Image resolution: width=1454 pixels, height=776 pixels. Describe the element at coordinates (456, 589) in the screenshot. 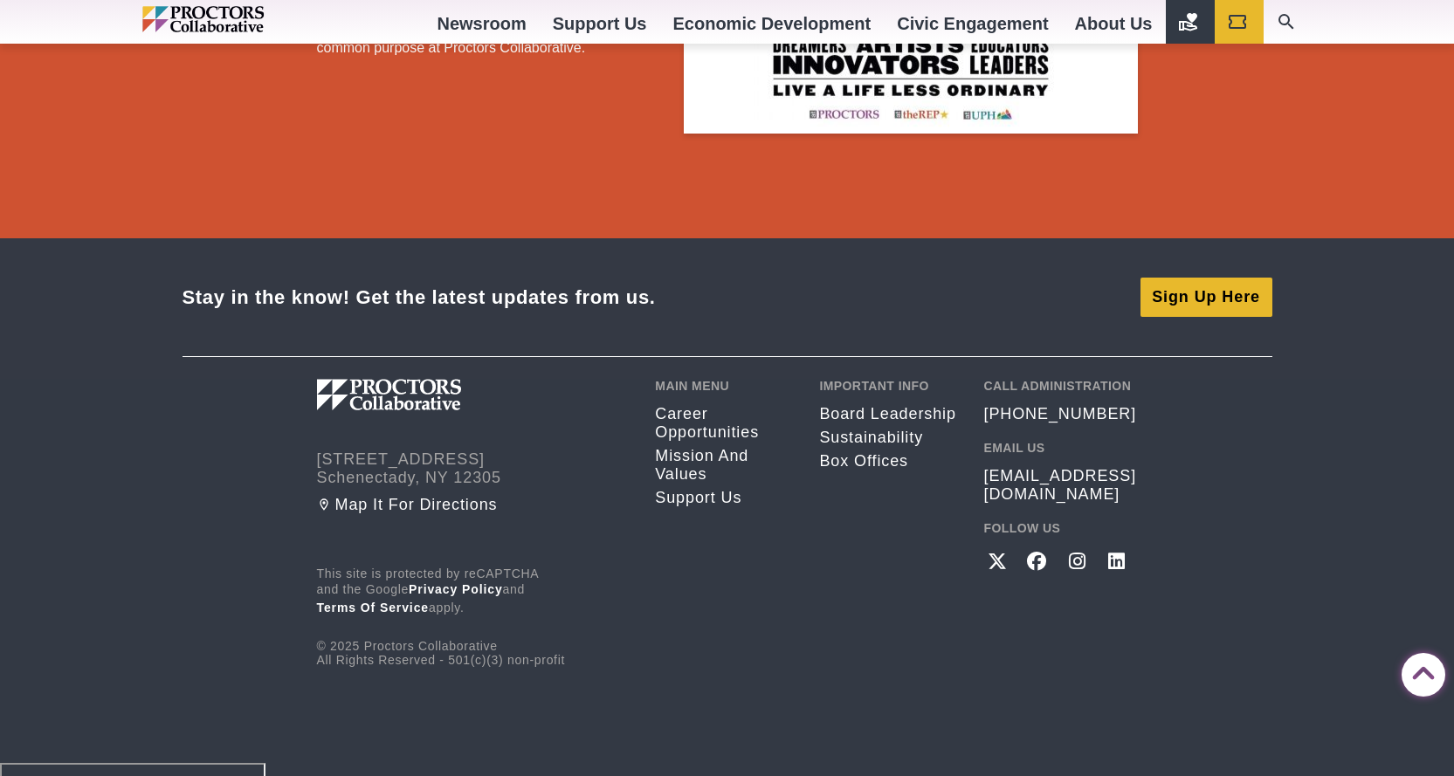

I see `a: Privacy Policy` at that location.